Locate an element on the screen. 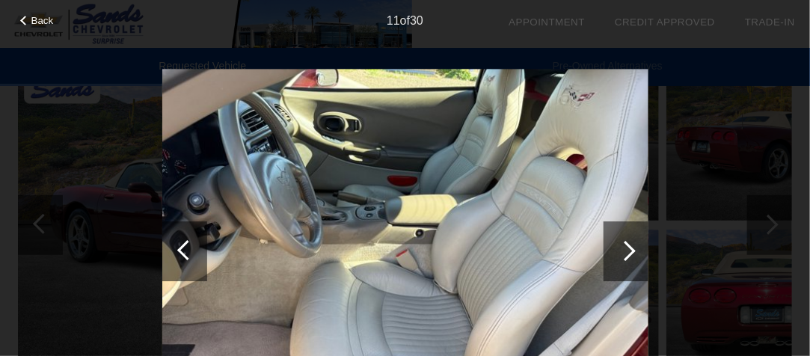  span: Back is located at coordinates (43, 20).